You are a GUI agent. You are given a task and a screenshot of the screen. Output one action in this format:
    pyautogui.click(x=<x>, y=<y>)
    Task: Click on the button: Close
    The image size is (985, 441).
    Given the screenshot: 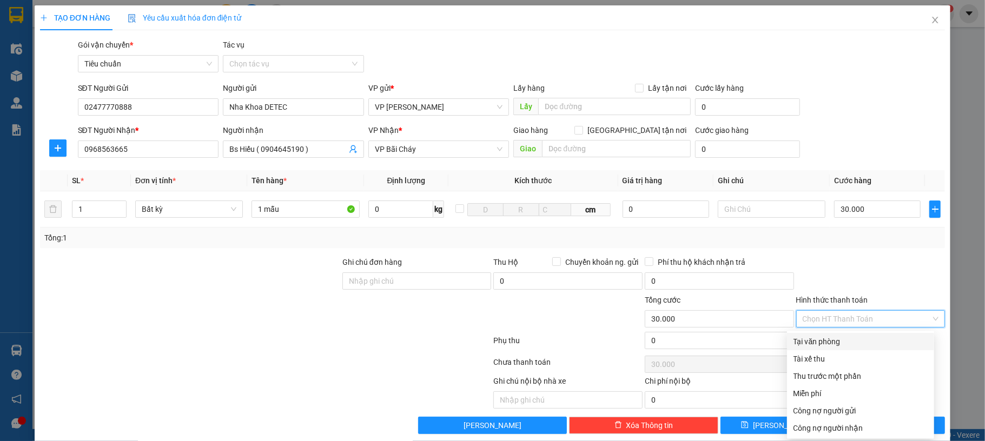 What is the action you would take?
    pyautogui.click(x=935, y=21)
    